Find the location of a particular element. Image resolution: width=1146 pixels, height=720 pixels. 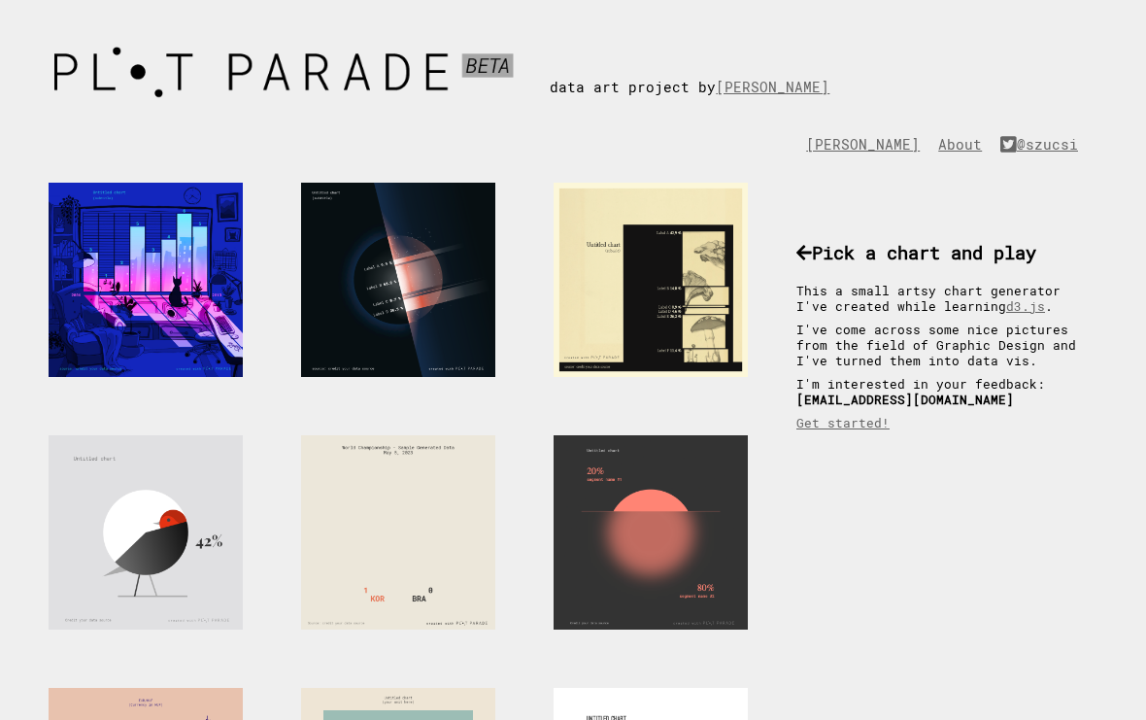

div: data art project by is located at coordinates (704, 67).